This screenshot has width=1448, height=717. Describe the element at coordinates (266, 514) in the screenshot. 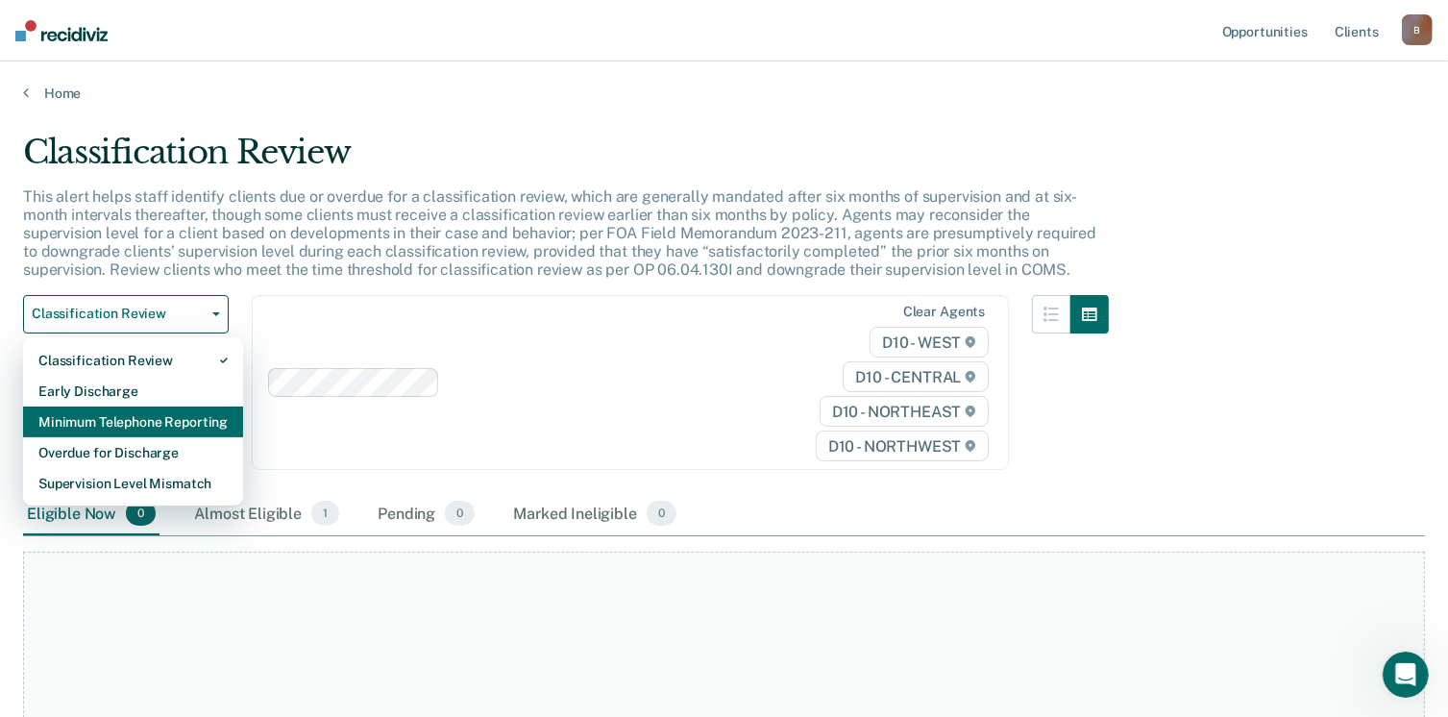

I see `div: Almost Eligible1` at that location.